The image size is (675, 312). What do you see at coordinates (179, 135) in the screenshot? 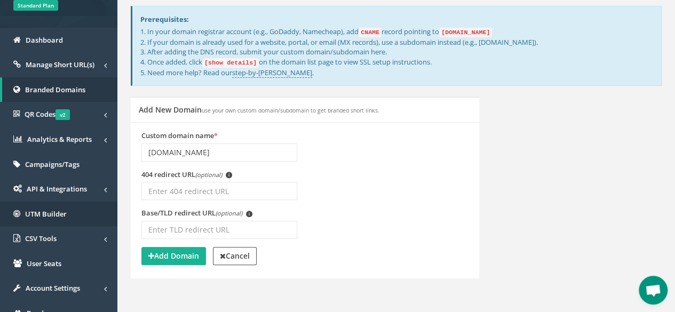
I see `label: Custom domain name` at bounding box center [179, 135].